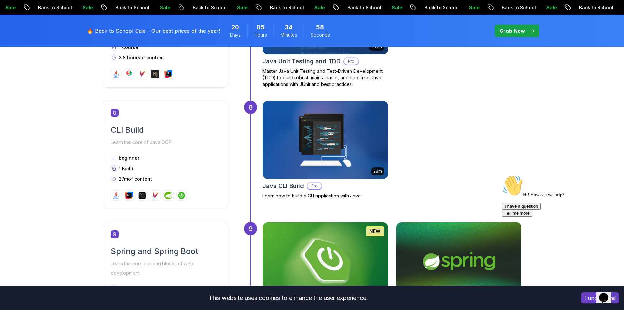  What do you see at coordinates (128, 47) in the screenshot?
I see `span: 1 Course` at bounding box center [128, 47].